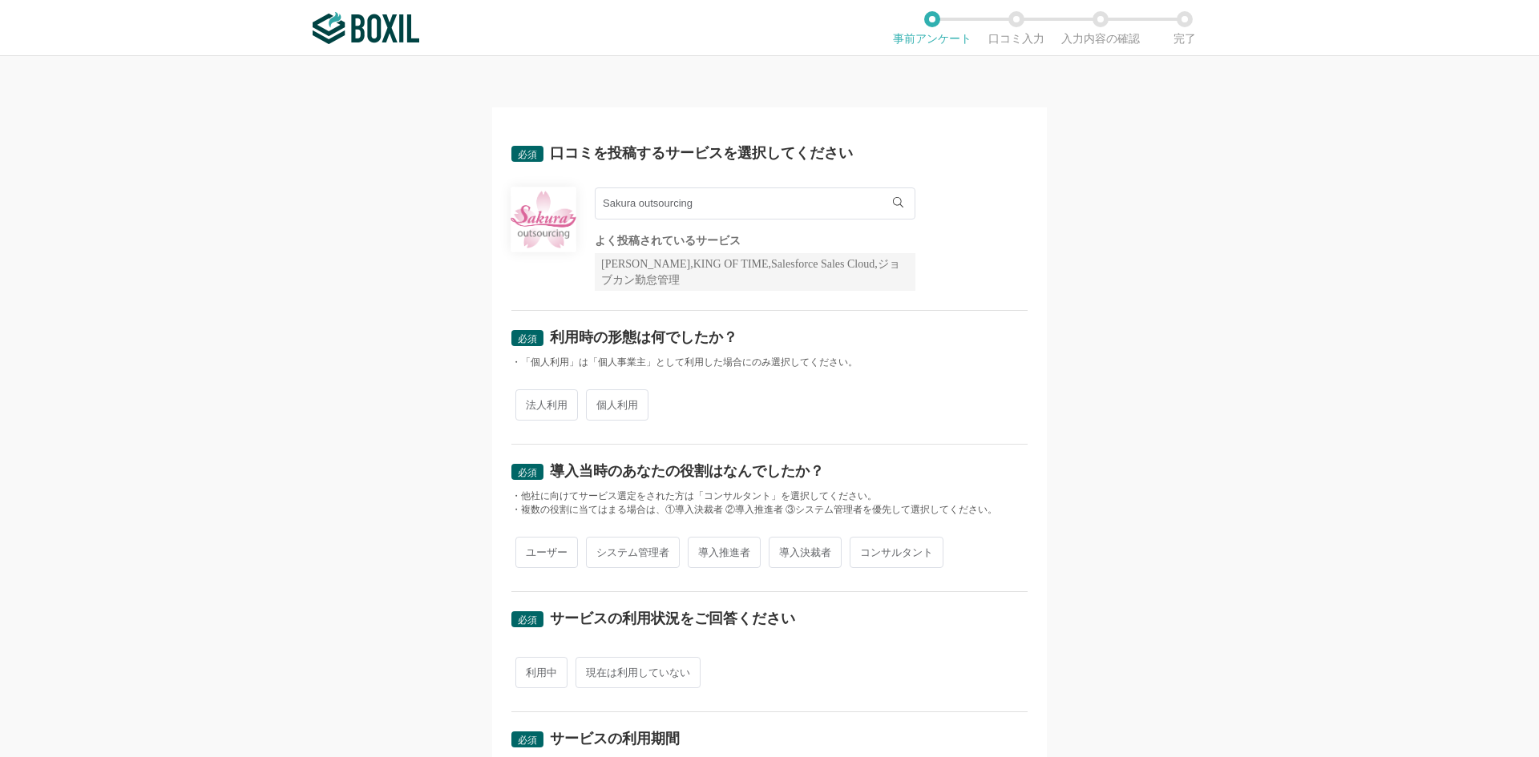 The height and width of the screenshot is (757, 1539). I want to click on span: 利用中, so click(541, 673).